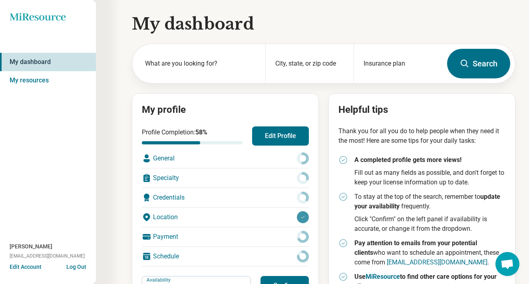 This screenshot has height=284, width=529. What do you see at coordinates (76, 266) in the screenshot?
I see `button: Log Out` at bounding box center [76, 266].